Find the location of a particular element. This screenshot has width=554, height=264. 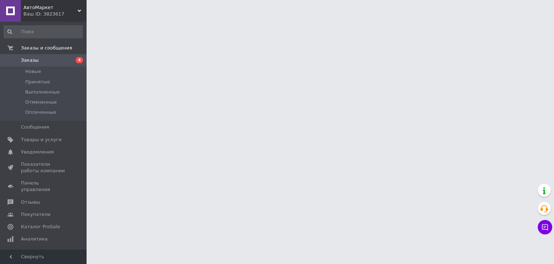

div: Ваш ID: 3823617 is located at coordinates (55, 14).